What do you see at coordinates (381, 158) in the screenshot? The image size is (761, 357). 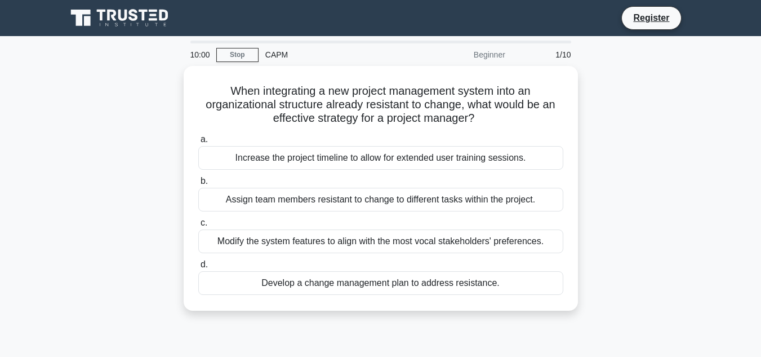 I see `div: Increase the project timeline to allow for extended user training sessions.` at bounding box center [381, 158].